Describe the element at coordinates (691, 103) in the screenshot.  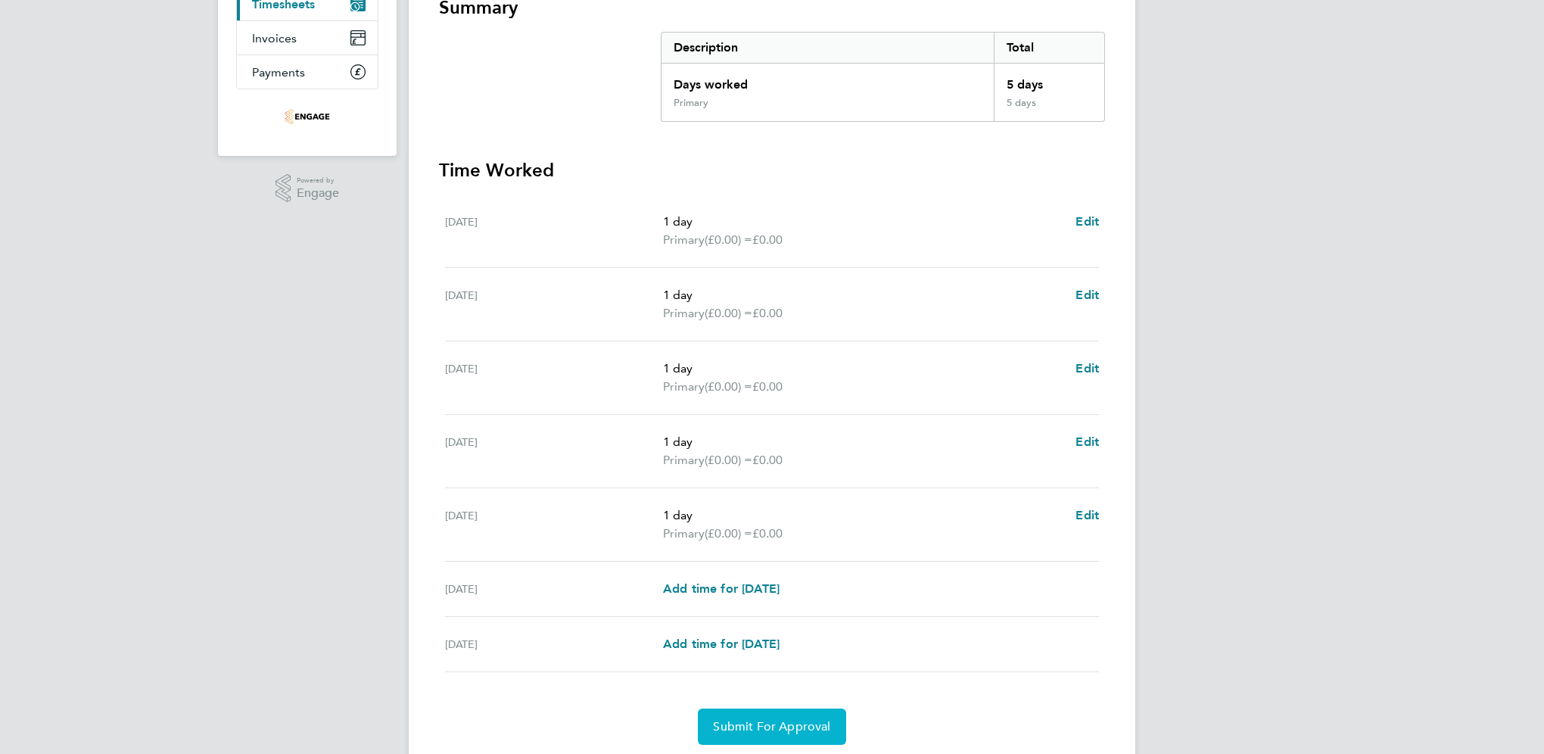
I see `div: Primary` at that location.